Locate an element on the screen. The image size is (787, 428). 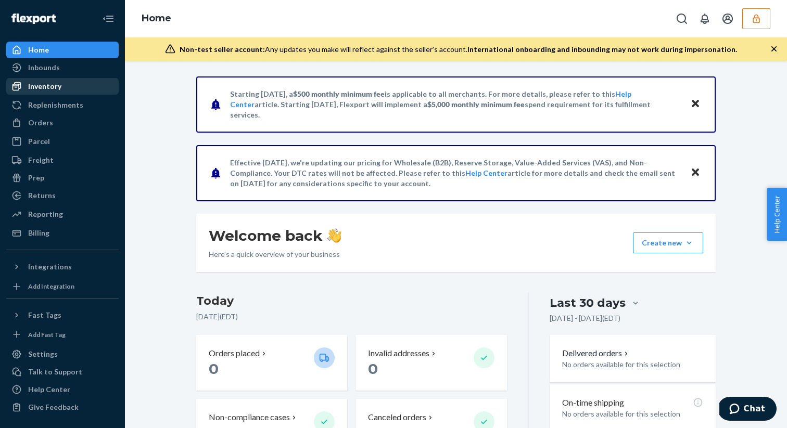
div: Any updates you make will reflect against the seller's account. is located at coordinates (458, 49).